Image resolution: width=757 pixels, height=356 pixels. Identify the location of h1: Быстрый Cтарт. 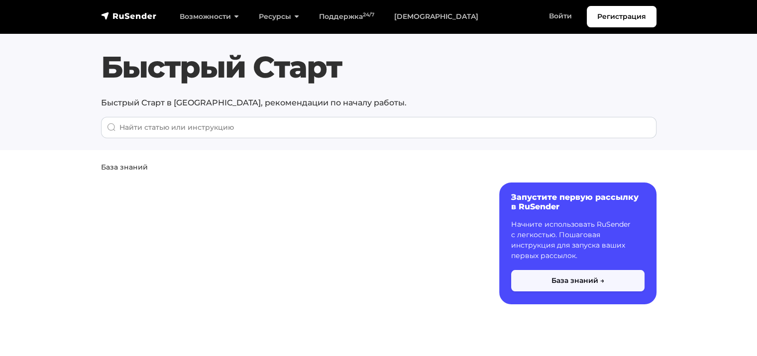
(379, 67).